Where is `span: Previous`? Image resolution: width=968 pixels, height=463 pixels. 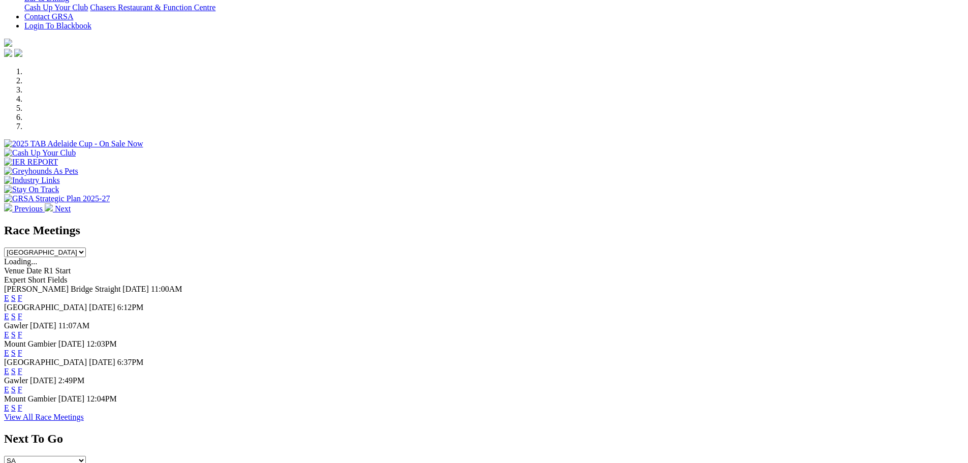 span: Previous is located at coordinates (28, 208).